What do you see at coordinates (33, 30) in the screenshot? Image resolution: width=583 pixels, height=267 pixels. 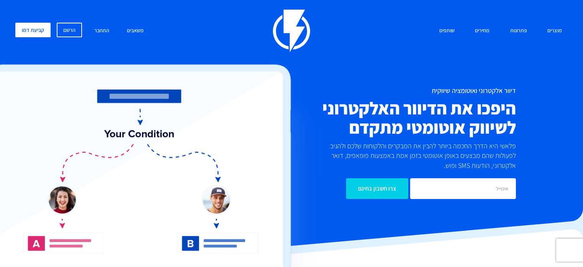 I see `a: קביעת דמו` at bounding box center [33, 30].